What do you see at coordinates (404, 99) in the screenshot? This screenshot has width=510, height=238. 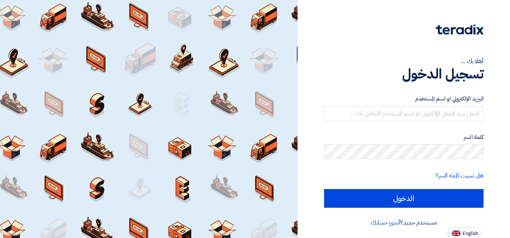 I see `label: البريد الإلكتروني او اسم المستخدم` at bounding box center [404, 99].